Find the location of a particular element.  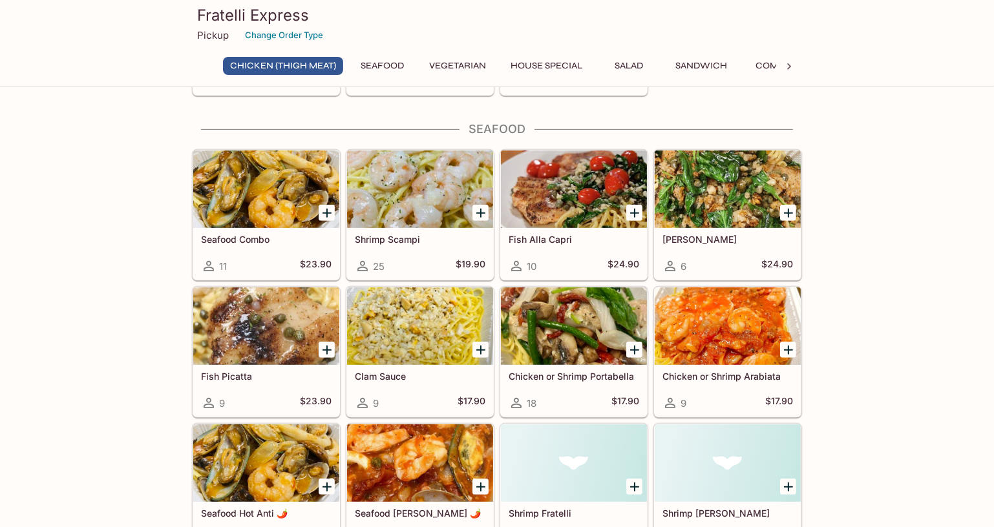

a: Fish Picatta9$23.90 is located at coordinates (266, 352).